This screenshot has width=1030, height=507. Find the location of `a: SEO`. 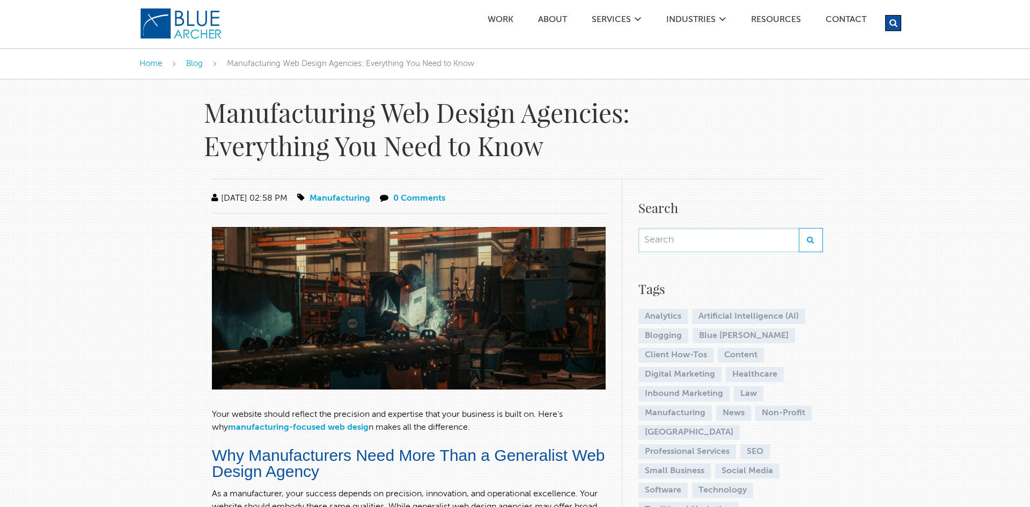

a: SEO is located at coordinates (755, 452).